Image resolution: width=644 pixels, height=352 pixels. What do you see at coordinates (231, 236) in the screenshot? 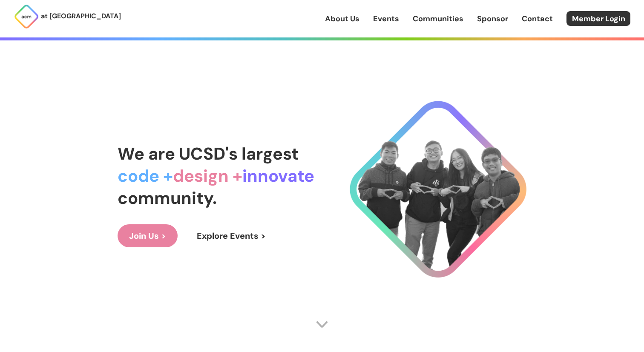
I see `a: Explore Events >` at bounding box center [231, 236].